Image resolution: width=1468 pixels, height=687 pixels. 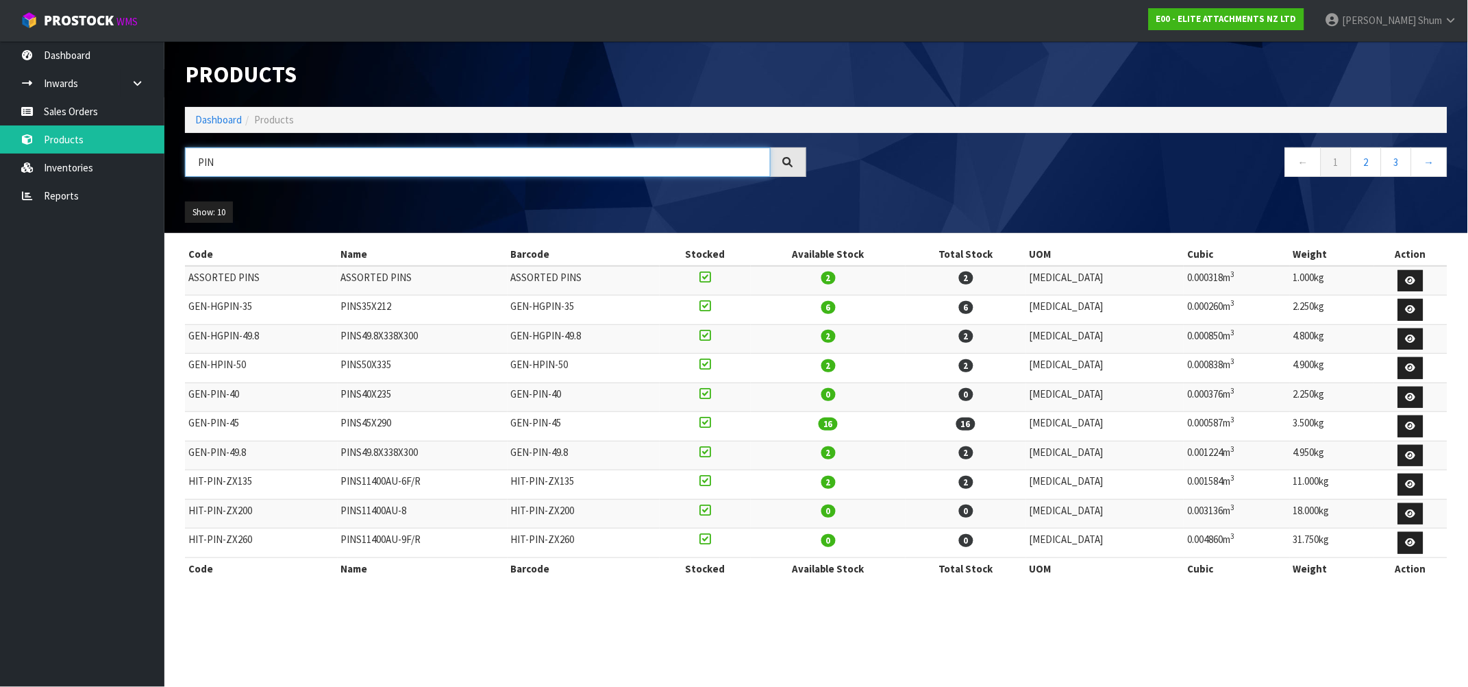 What do you see at coordinates (1332, 426) in the screenshot?
I see `td: 3.500kg` at bounding box center [1332, 426].